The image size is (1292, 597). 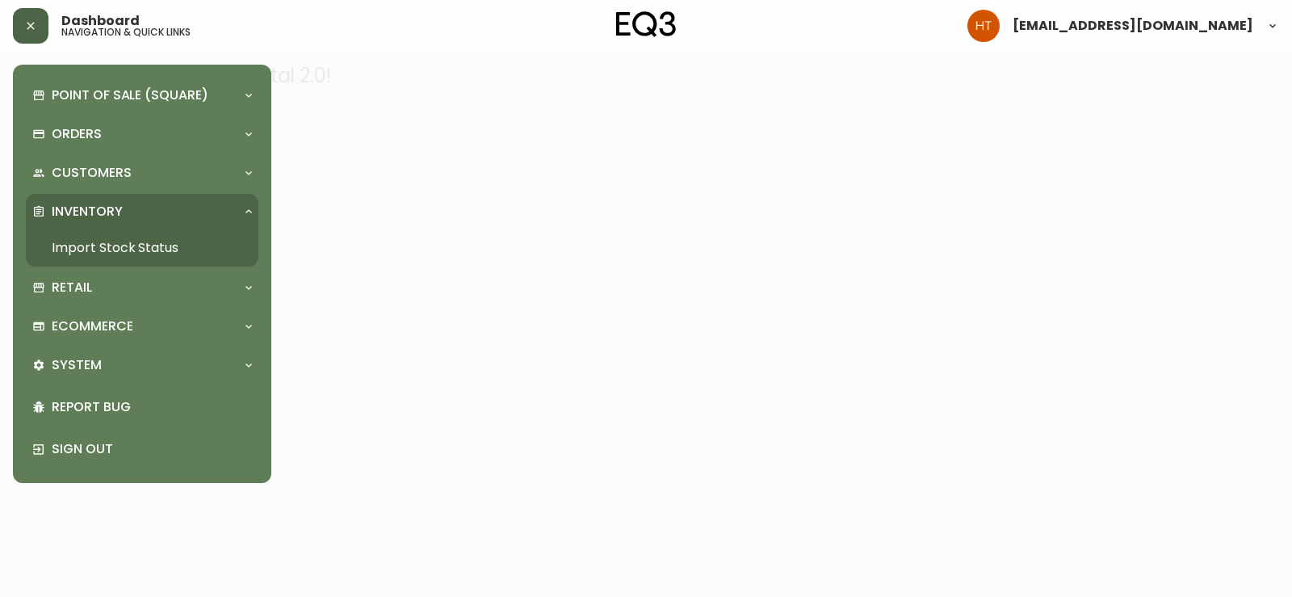 What do you see at coordinates (142, 173) in the screenshot?
I see `div: Customers` at bounding box center [142, 173].